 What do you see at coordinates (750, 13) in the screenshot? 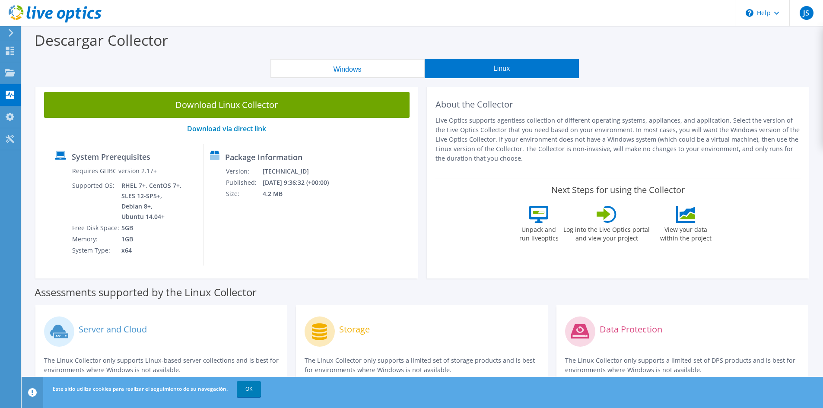
I see `svg: \n` at bounding box center [750, 13].